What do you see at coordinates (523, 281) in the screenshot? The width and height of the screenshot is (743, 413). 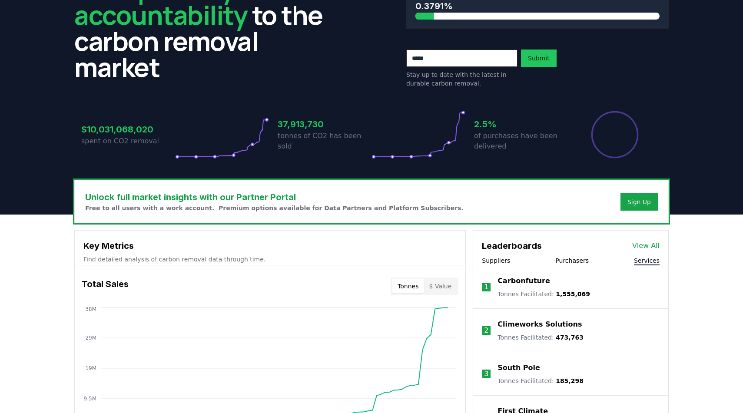 I see `a: Carbonfuture` at bounding box center [523, 281].